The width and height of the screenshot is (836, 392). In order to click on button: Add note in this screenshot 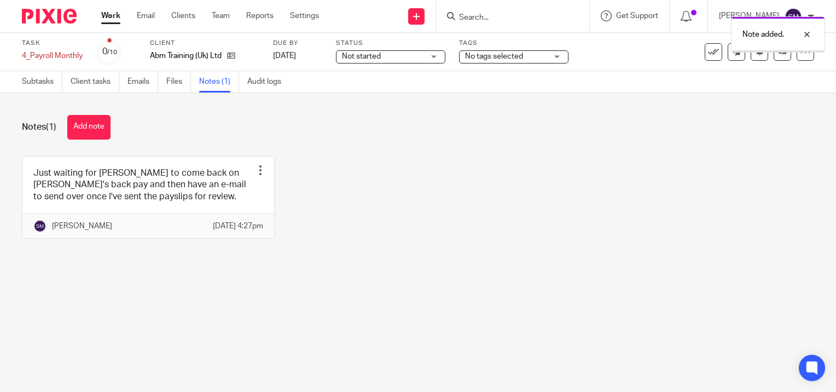, I will do `click(89, 127)`.